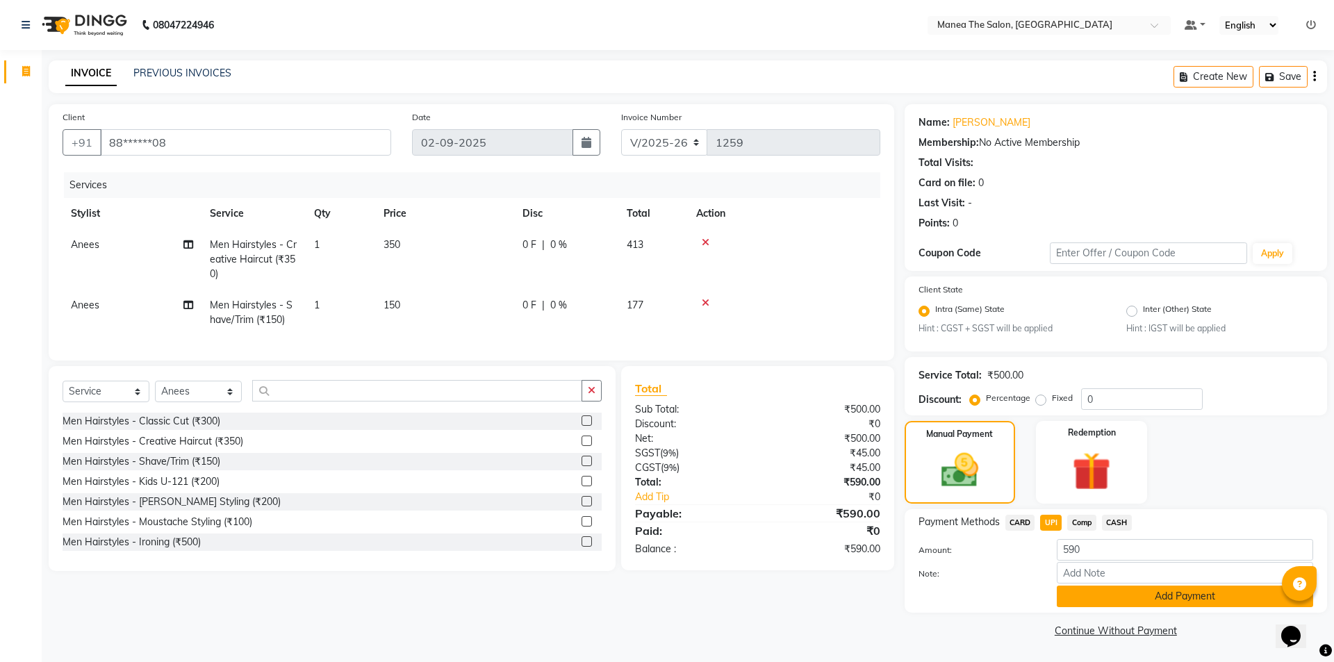 The image size is (1334, 662). Describe the element at coordinates (946, 163) in the screenshot. I see `div: Total Visits:` at that location.